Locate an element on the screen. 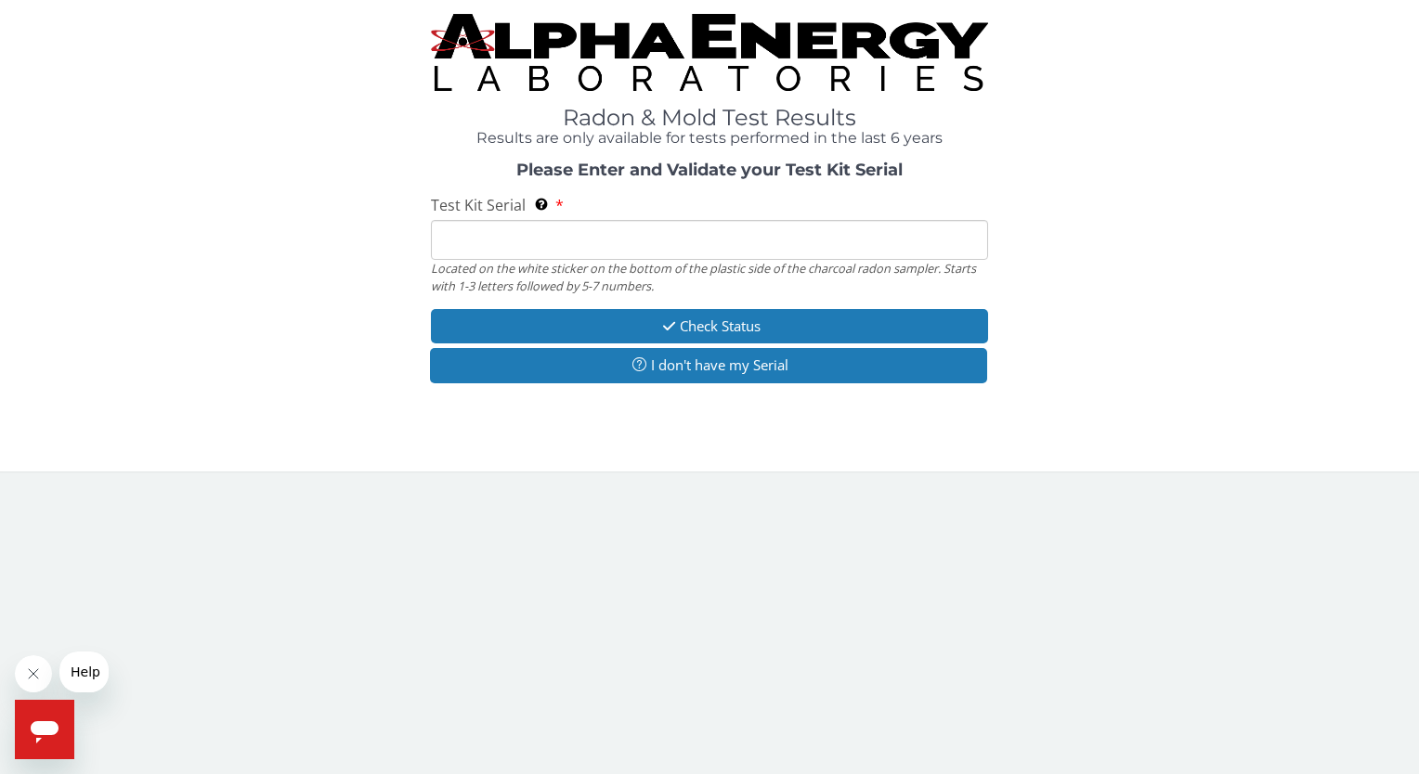 The height and width of the screenshot is (774, 1419). button: Check Status is located at coordinates (708, 326).